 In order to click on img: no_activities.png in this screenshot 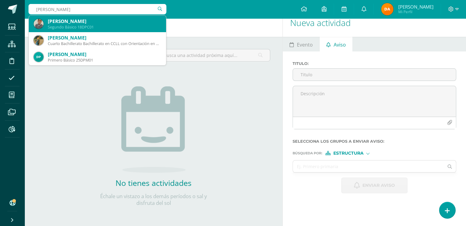, I will do `click(153, 130)`.